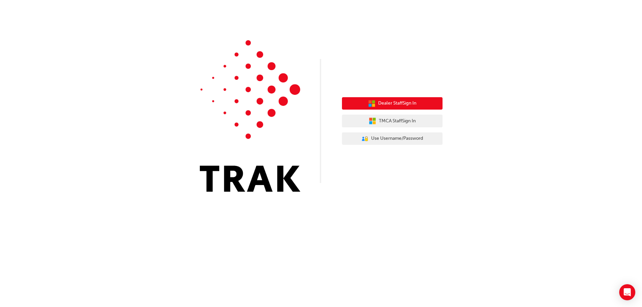 The width and height of the screenshot is (642, 307). Describe the element at coordinates (392, 121) in the screenshot. I see `button: TMCA StaffSign In` at that location.